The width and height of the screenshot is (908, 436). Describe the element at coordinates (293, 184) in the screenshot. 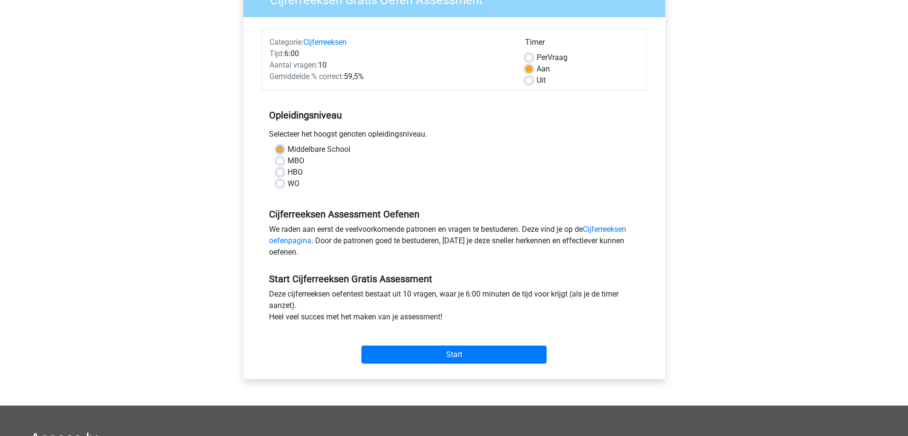

I see `label: WO` at that location.